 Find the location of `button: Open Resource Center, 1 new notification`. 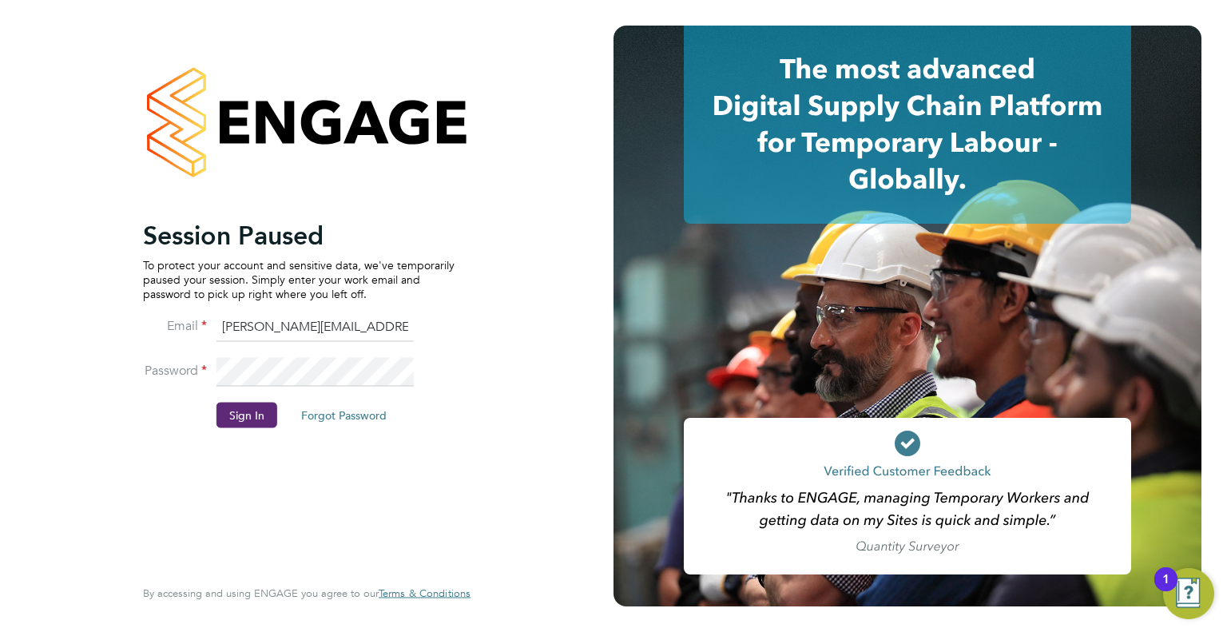

button: Open Resource Center, 1 new notification is located at coordinates (1188, 593).